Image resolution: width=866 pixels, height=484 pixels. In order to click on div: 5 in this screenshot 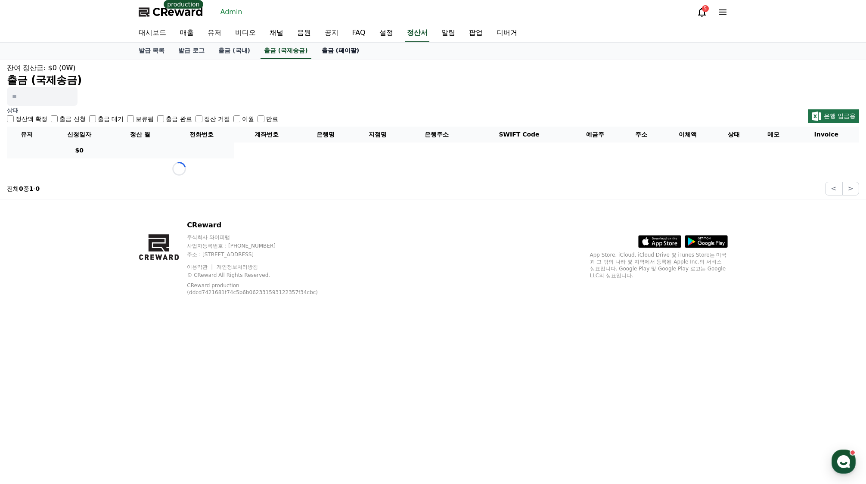, I will do `click(706, 9)`.